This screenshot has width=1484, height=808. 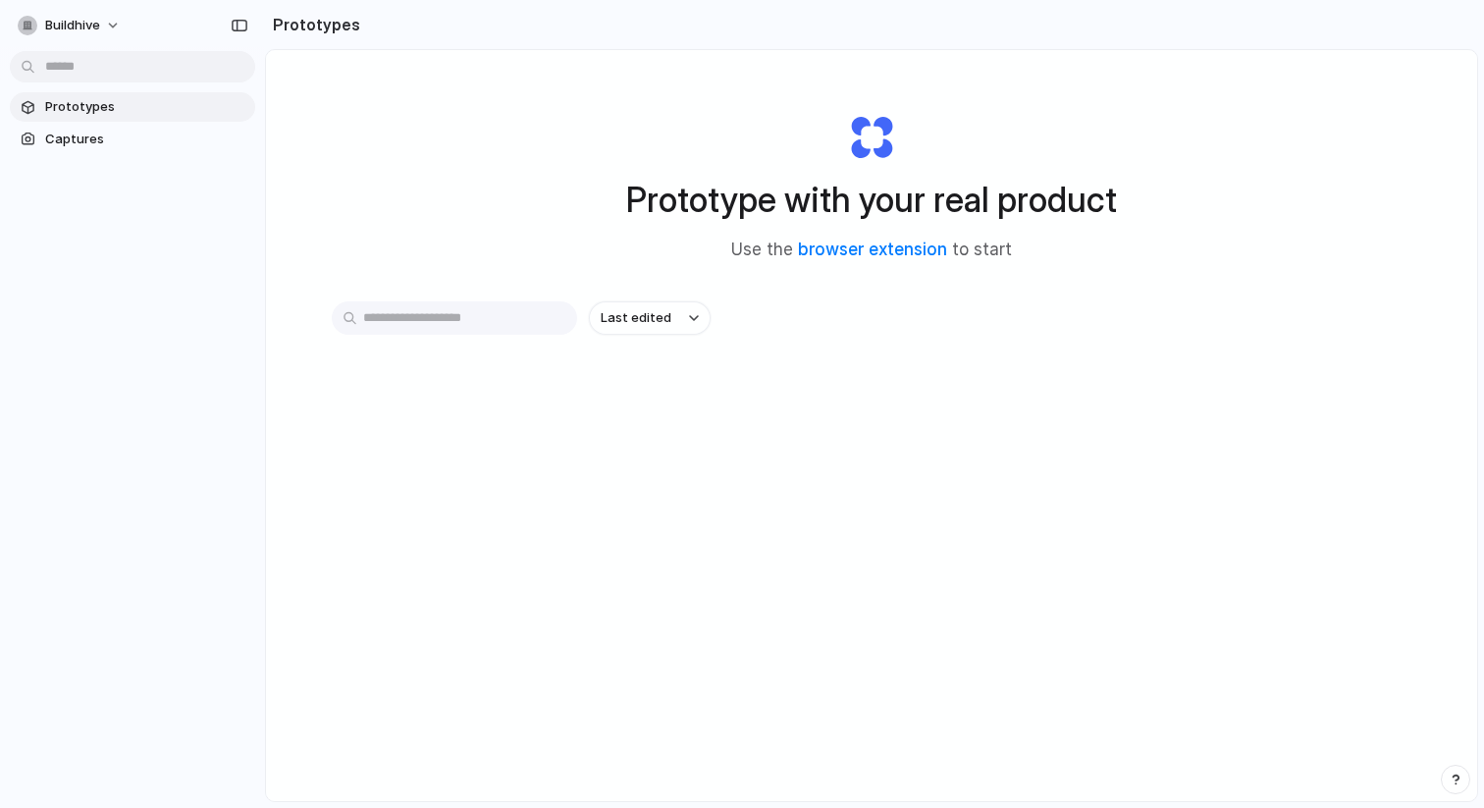 What do you see at coordinates (146, 139) in the screenshot?
I see `span: Captures` at bounding box center [146, 139].